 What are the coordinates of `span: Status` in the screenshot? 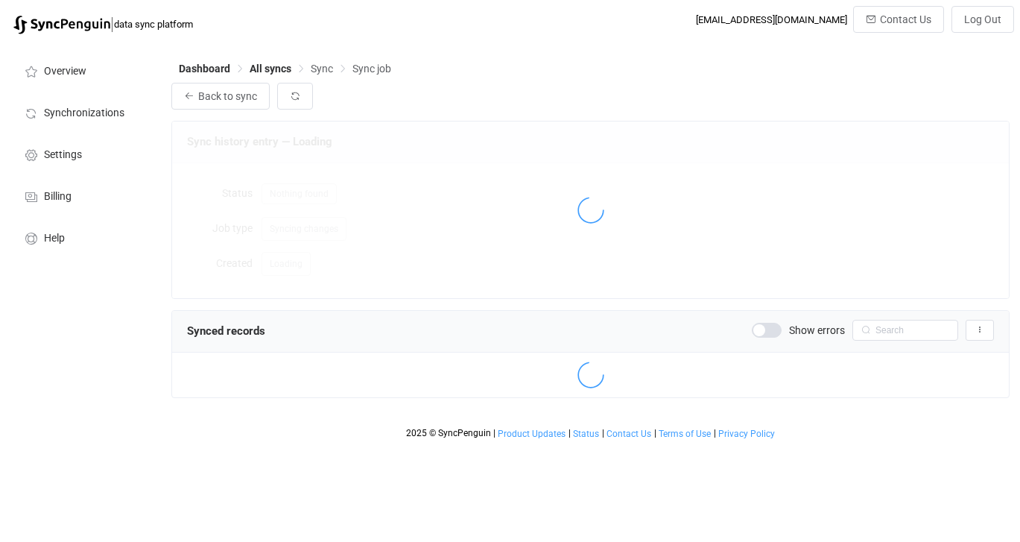 It's located at (586, 434).